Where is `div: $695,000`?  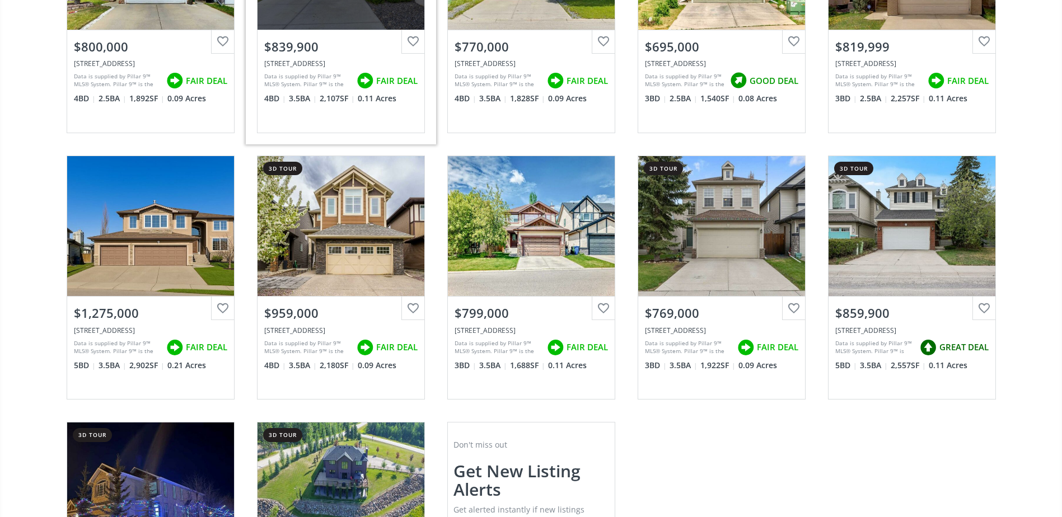
div: $695,000 is located at coordinates (722, 46).